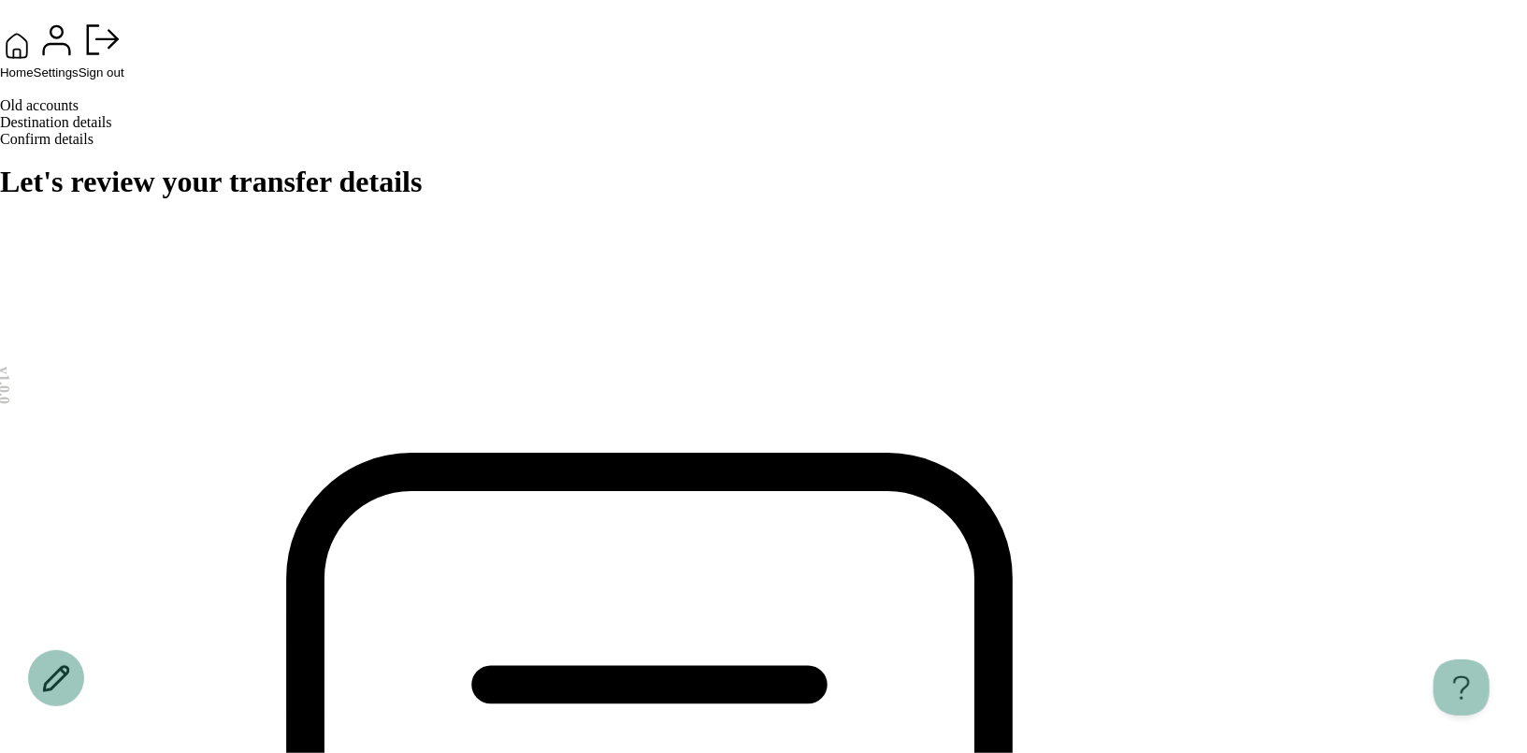 The height and width of the screenshot is (753, 1527). What do you see at coordinates (101, 72) in the screenshot?
I see `span: Sign out` at bounding box center [101, 72].